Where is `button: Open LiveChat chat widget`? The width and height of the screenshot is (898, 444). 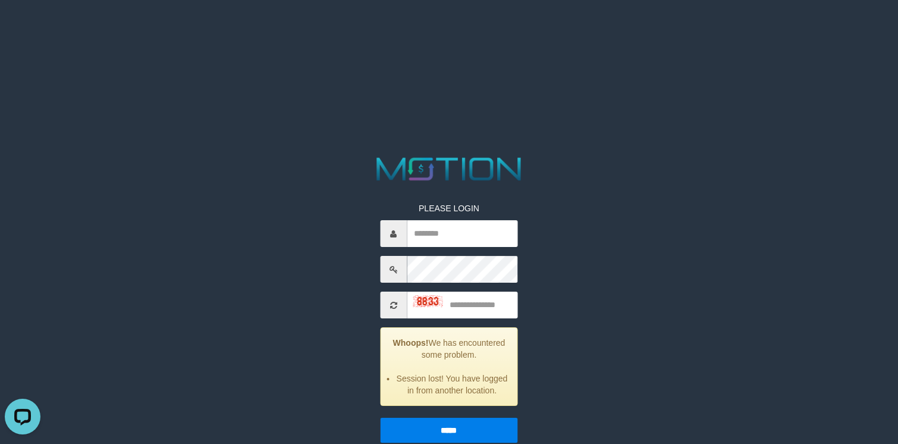 button: Open LiveChat chat widget is located at coordinates (23, 23).